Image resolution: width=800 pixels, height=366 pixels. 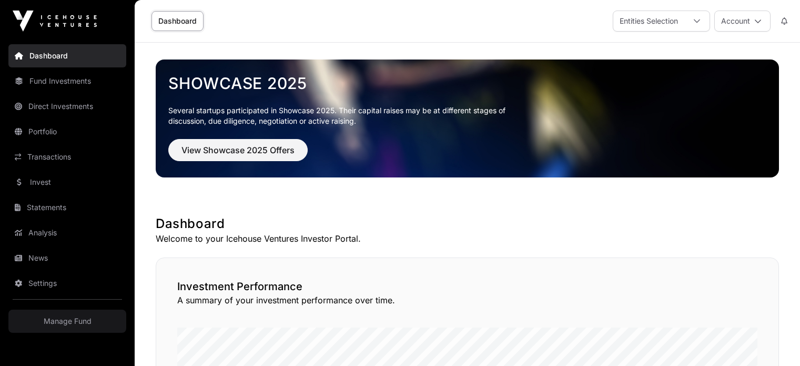 What do you see at coordinates (67, 132) in the screenshot?
I see `a: Portfolio` at bounding box center [67, 132].